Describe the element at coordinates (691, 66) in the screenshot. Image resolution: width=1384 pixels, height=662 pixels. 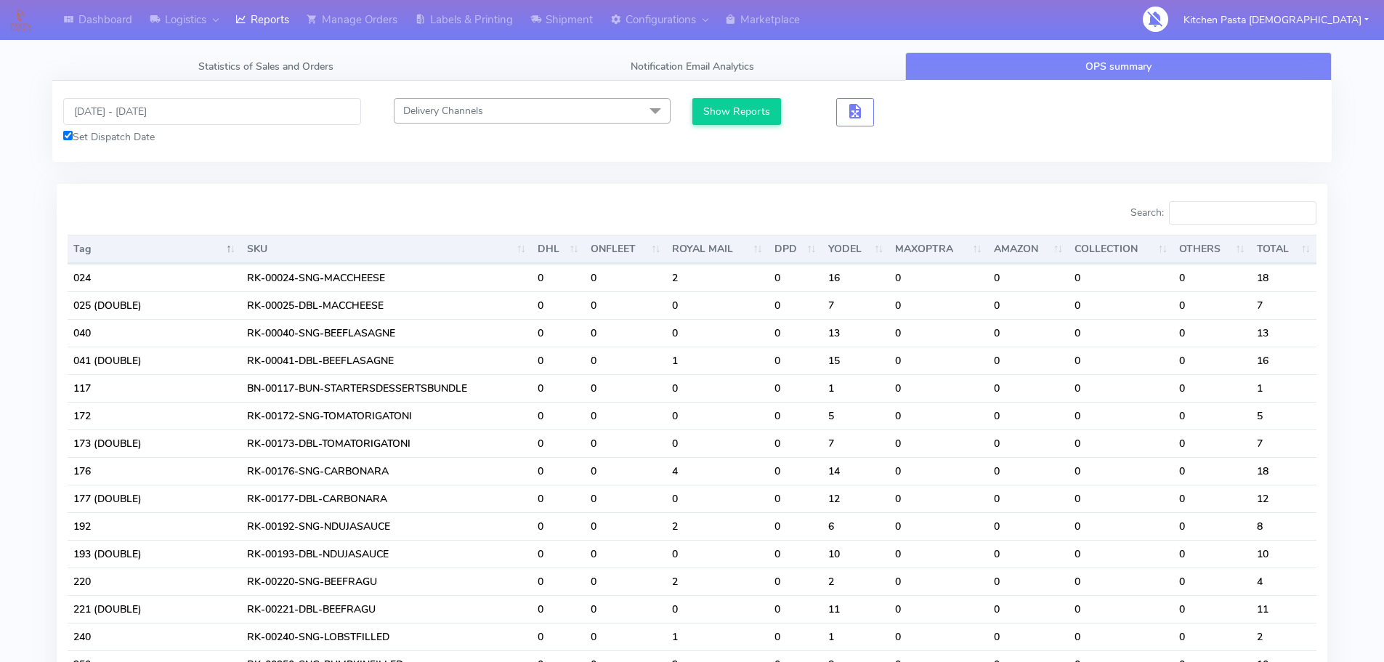
I see `ul: Tabs` at that location.